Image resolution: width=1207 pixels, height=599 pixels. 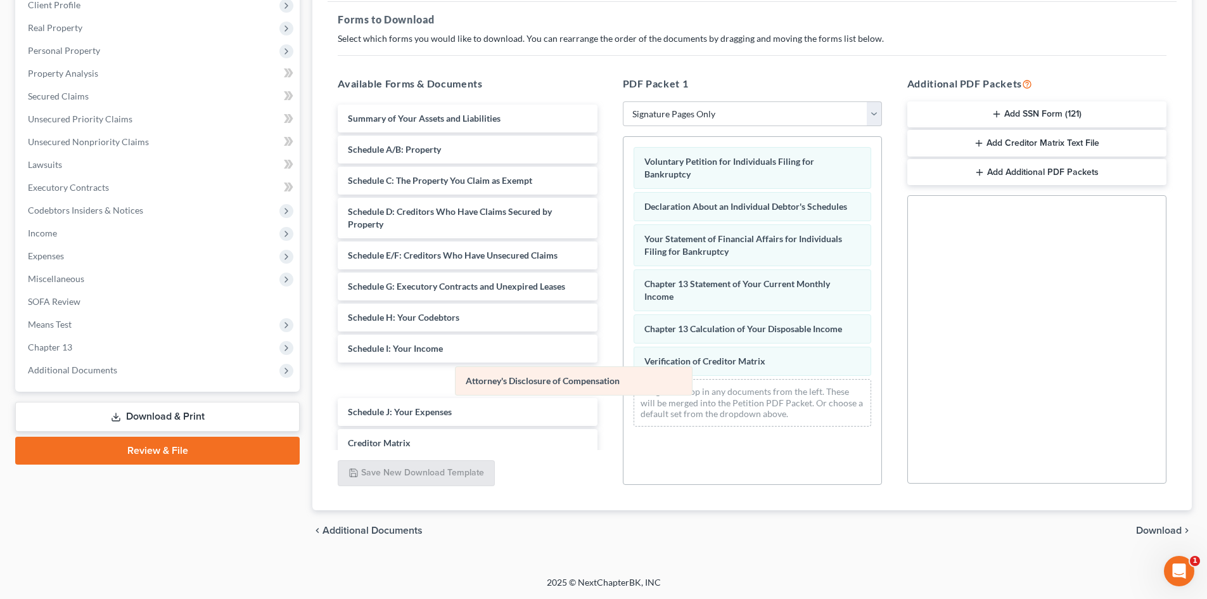 I want to click on span: Executory Contracts, so click(x=68, y=187).